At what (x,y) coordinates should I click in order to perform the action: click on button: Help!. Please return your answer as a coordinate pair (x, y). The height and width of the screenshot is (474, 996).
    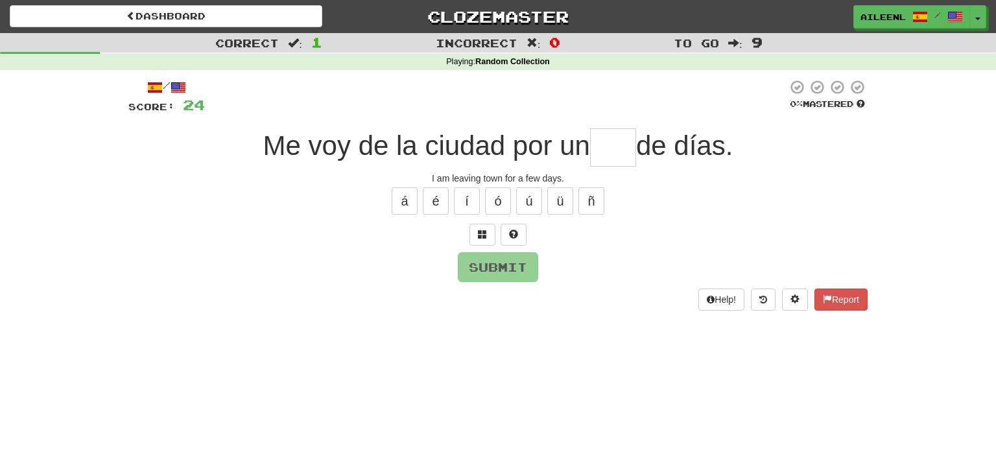
    Looking at the image, I should click on (721, 300).